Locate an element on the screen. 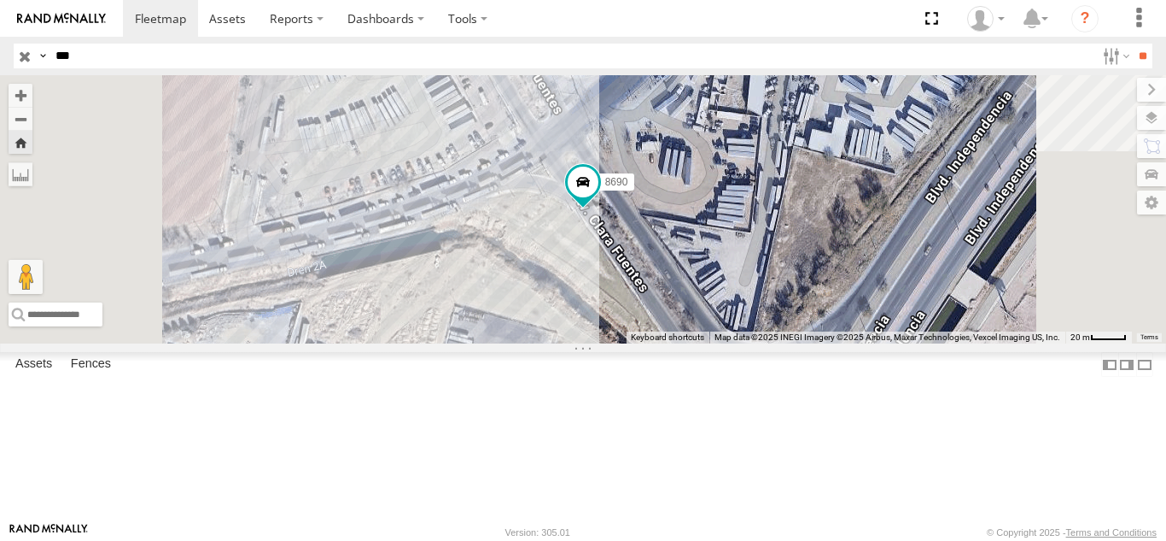 The width and height of the screenshot is (1166, 541). button: Zoom in is located at coordinates (20, 95).